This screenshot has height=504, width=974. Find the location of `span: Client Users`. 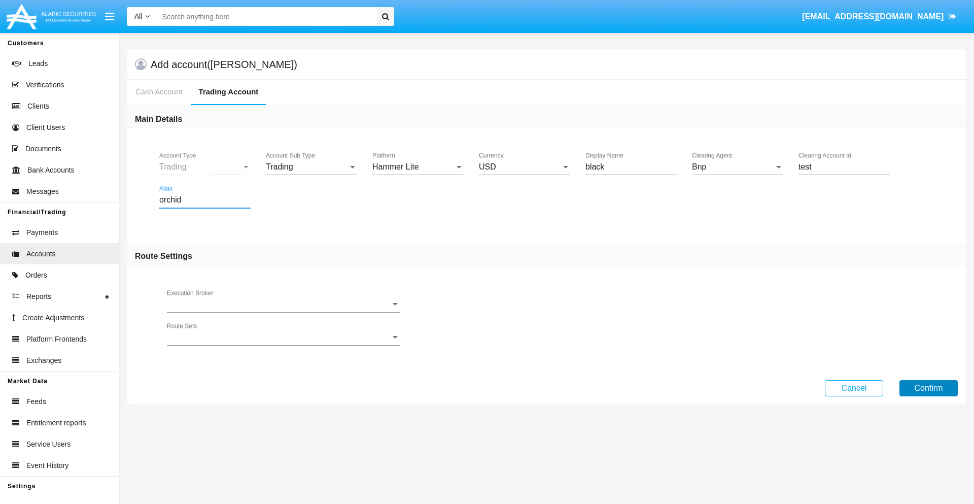

span: Client Users is located at coordinates (46, 127).